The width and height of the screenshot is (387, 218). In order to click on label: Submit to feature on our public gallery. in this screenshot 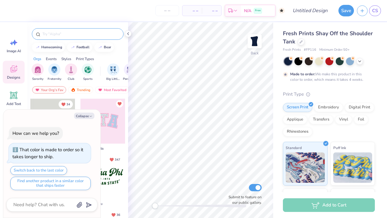, I will do `click(244, 200)`.